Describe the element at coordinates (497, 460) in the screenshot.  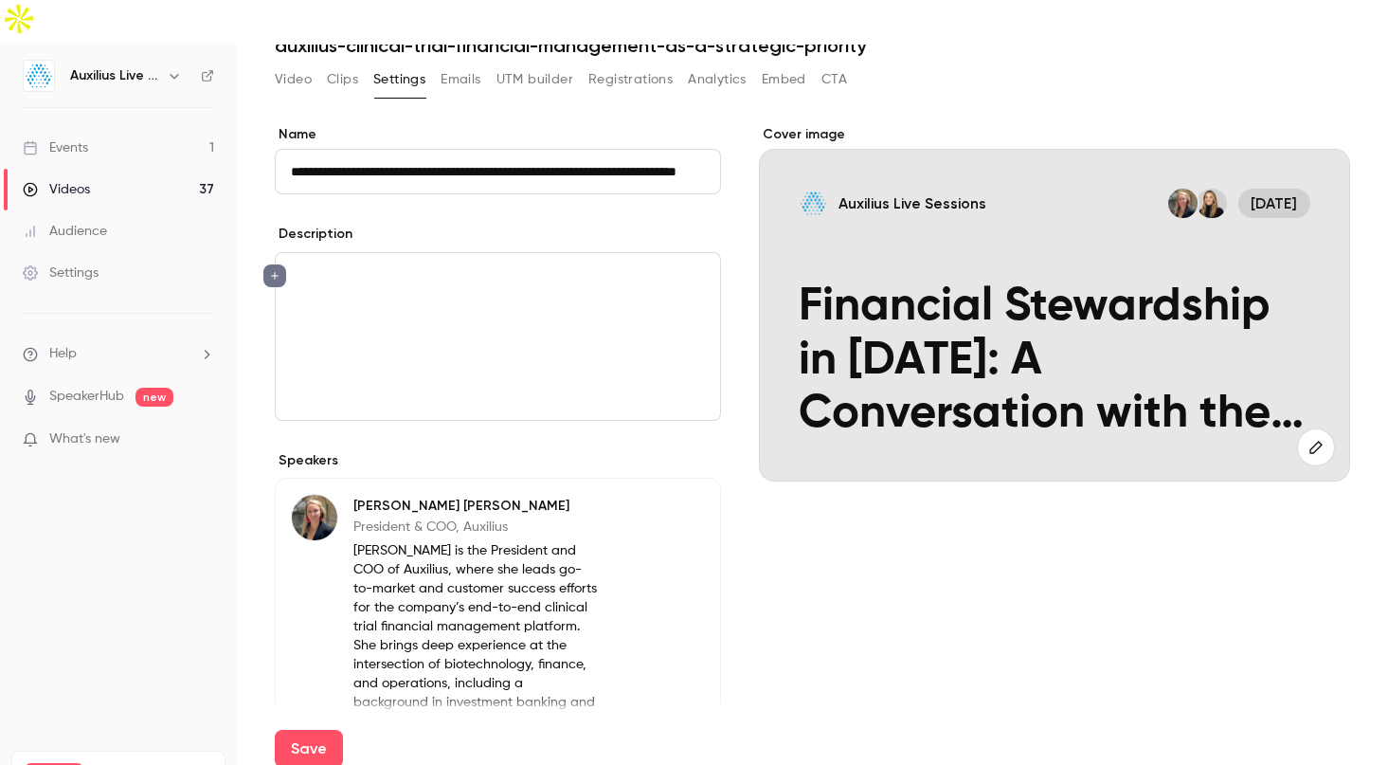
I see `p: Speakers` at that location.